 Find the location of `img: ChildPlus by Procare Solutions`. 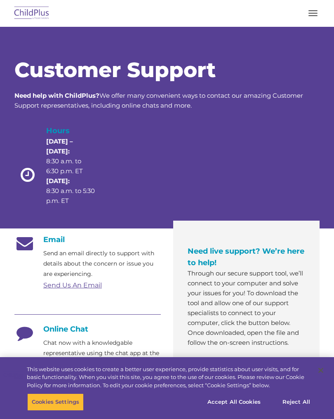

img: ChildPlus by Procare Solutions is located at coordinates (32, 13).